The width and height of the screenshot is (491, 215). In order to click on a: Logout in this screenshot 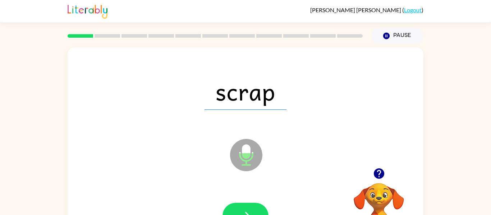, I will do `click(412, 10)`.